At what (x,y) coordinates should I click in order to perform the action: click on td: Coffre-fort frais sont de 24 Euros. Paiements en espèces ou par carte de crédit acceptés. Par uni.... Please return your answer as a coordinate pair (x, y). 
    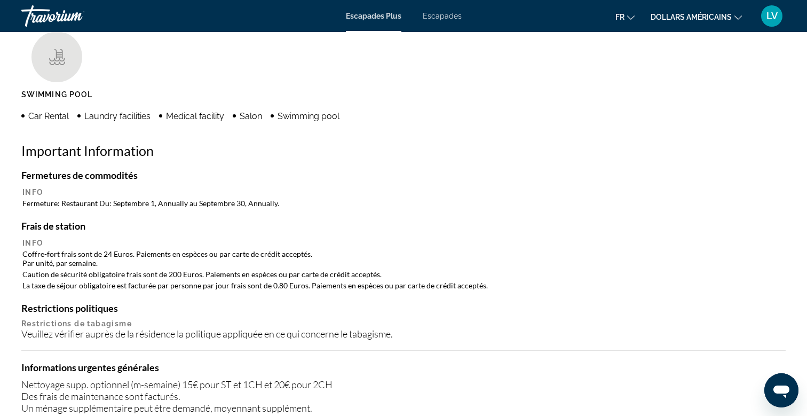
    Looking at the image, I should click on (404, 258).